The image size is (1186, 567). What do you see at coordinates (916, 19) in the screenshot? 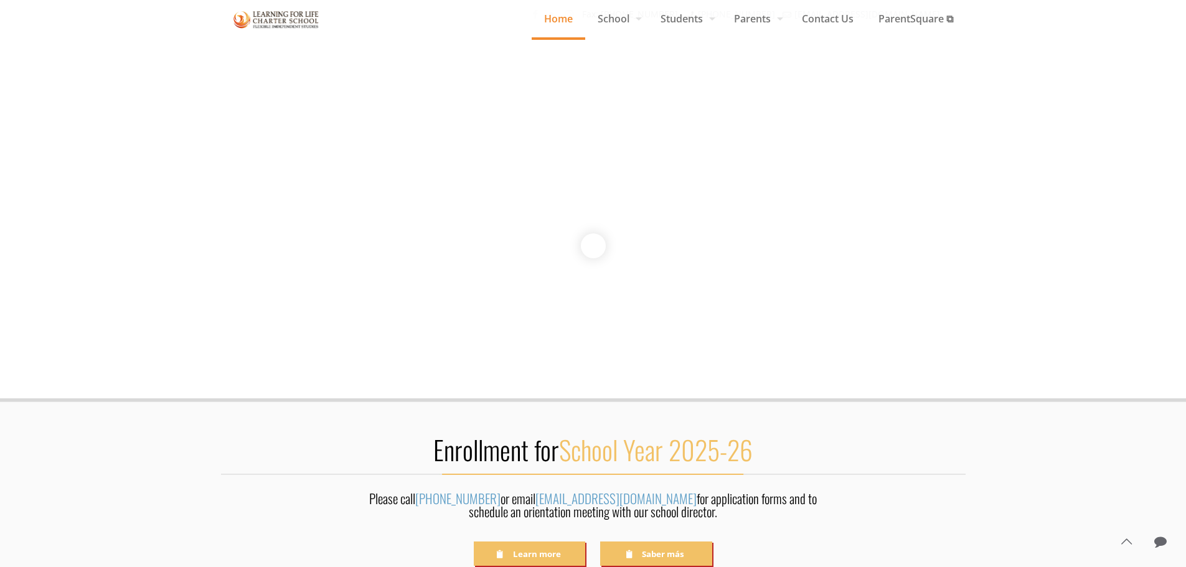
I see `span: ParentSquare ⧉` at bounding box center [916, 19].